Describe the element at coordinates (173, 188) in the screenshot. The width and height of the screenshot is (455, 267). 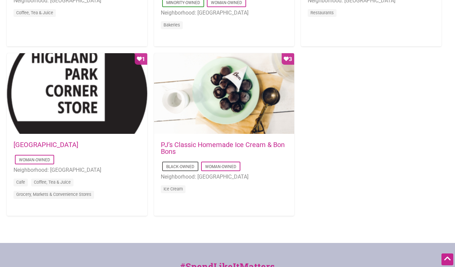
I see `a: Ice Cream` at that location.